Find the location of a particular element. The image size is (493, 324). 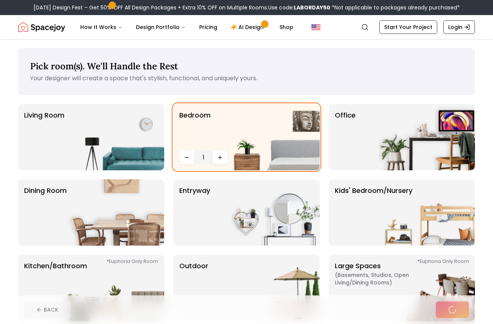

span: Use code: is located at coordinates (299, 8).